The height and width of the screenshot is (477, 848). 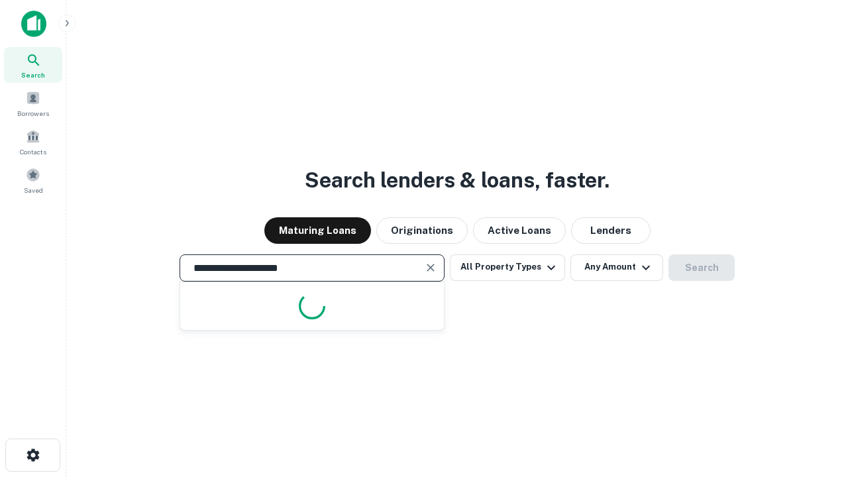 What do you see at coordinates (34, 24) in the screenshot?
I see `img: capitalize-icon.png` at bounding box center [34, 24].